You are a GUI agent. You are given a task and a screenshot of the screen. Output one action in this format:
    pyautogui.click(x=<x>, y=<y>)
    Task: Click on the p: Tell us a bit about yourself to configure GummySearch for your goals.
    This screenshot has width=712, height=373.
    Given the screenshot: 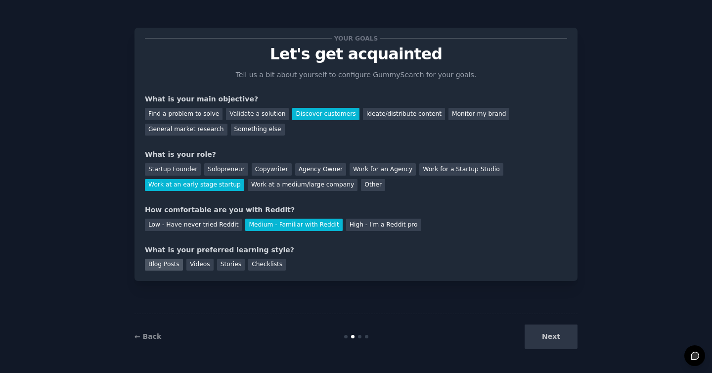 What is the action you would take?
    pyautogui.click(x=356, y=75)
    